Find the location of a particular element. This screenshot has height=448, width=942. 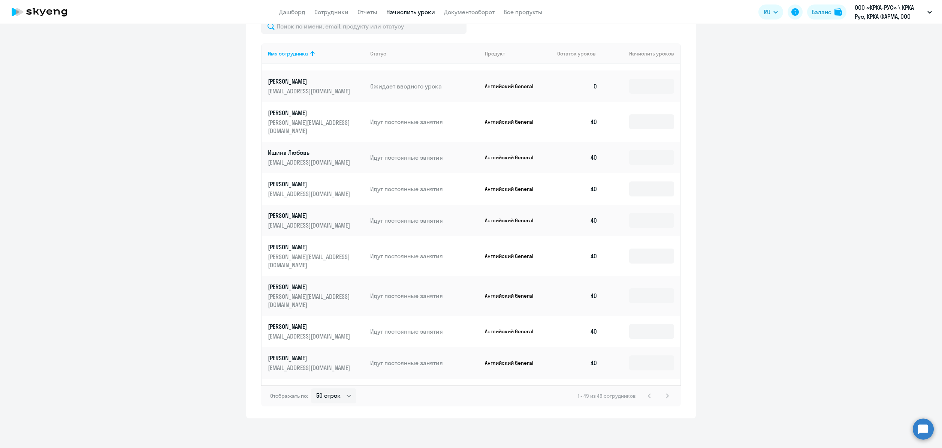

span: RU is located at coordinates (767, 12).